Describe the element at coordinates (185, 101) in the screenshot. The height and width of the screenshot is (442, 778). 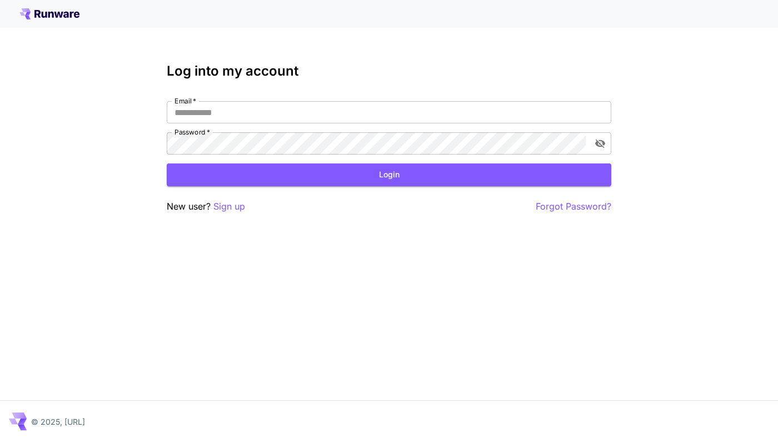
I see `label: Email` at that location.